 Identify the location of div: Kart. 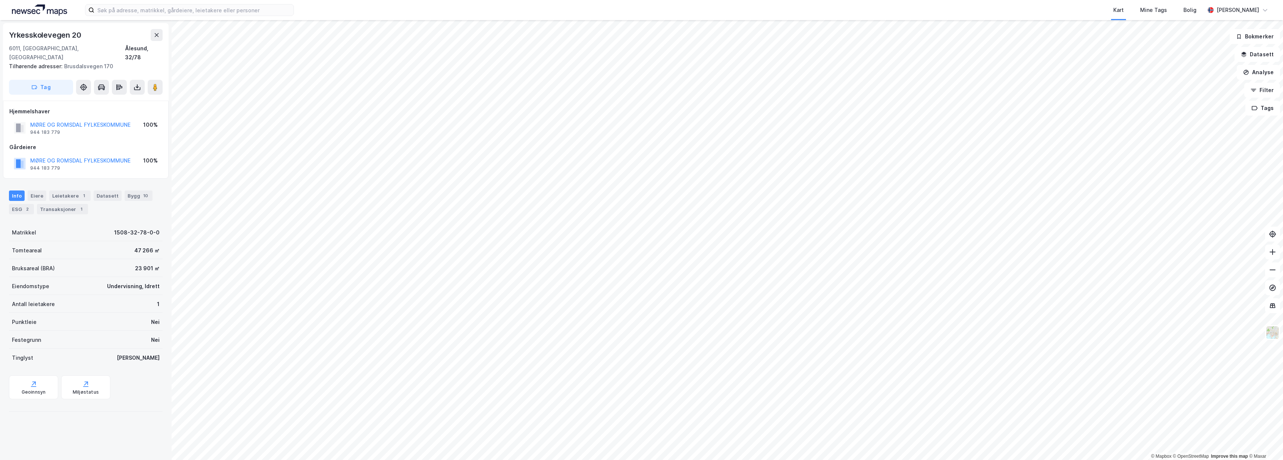
(1118, 10).